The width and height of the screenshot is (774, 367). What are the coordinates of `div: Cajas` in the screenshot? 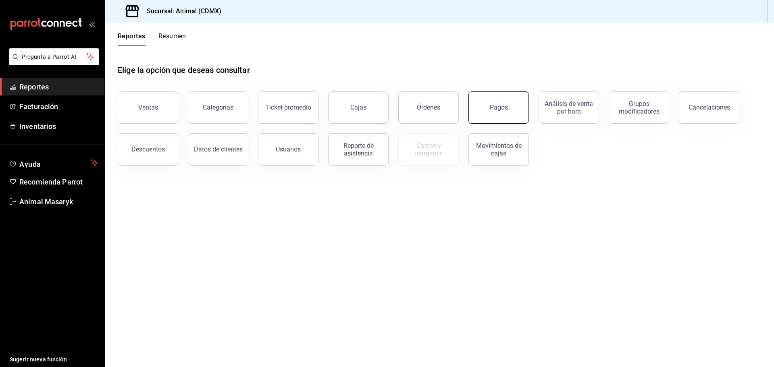 It's located at (358, 107).